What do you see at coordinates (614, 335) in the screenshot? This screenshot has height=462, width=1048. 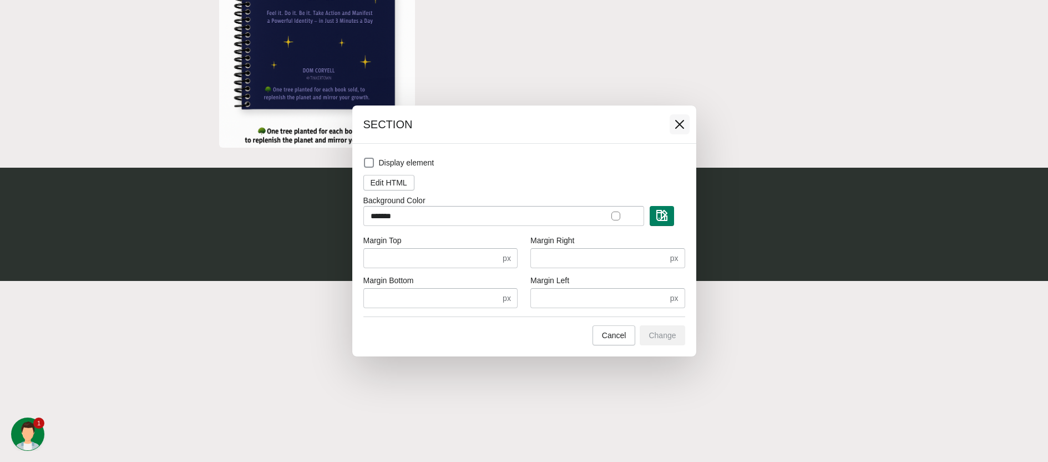 I see `button: Cancel` at bounding box center [614, 335].